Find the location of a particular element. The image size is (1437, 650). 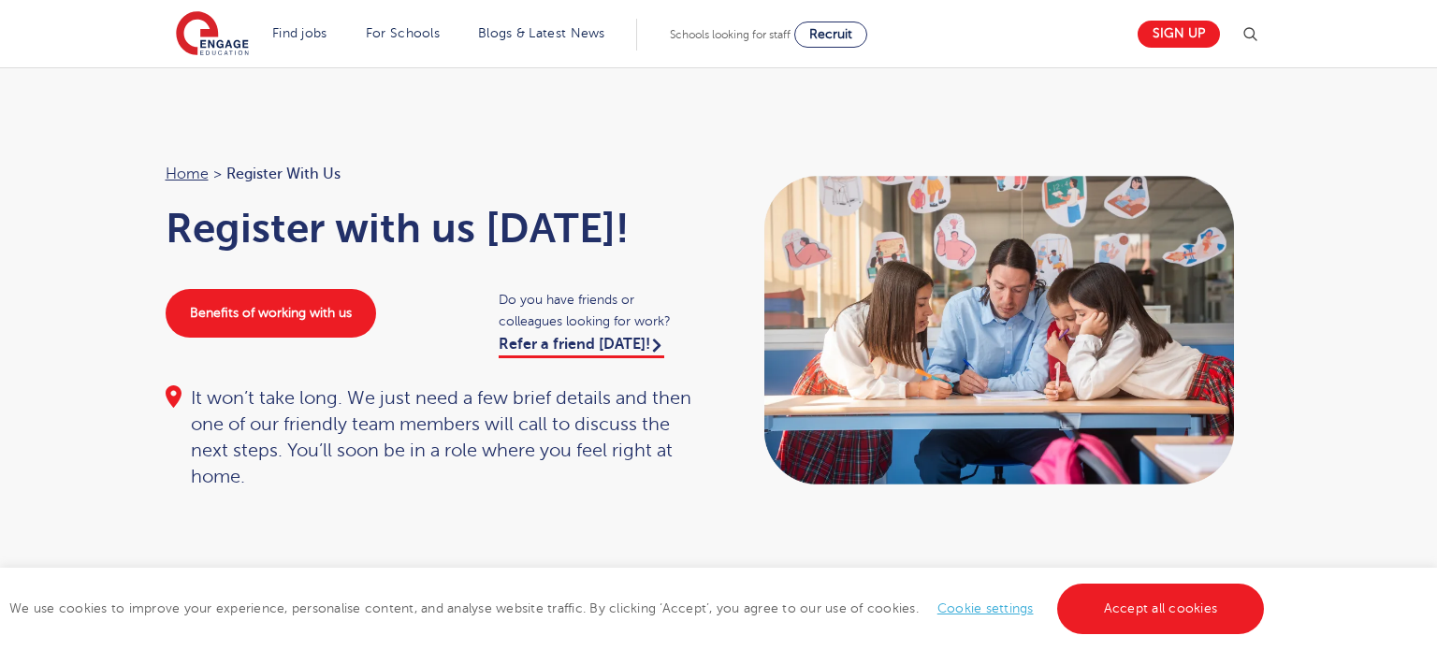

img: Engage Education is located at coordinates (212, 35).